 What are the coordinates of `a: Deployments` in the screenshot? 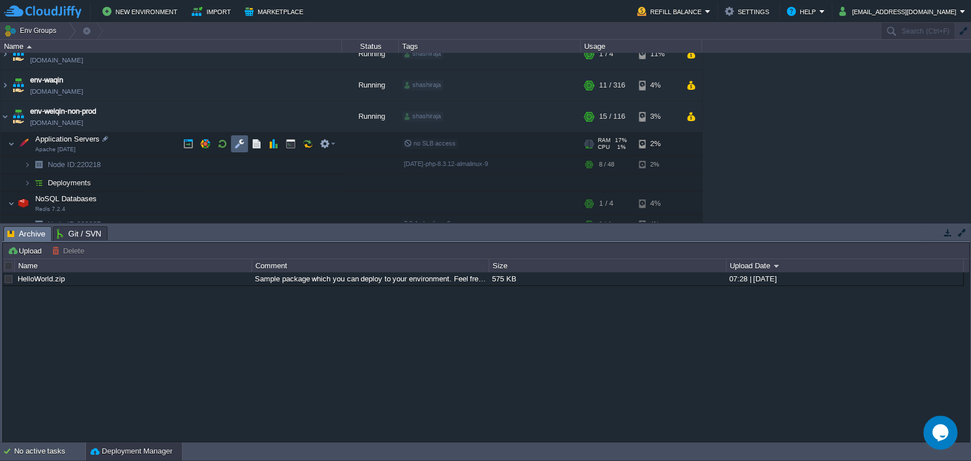 It's located at (69, 183).